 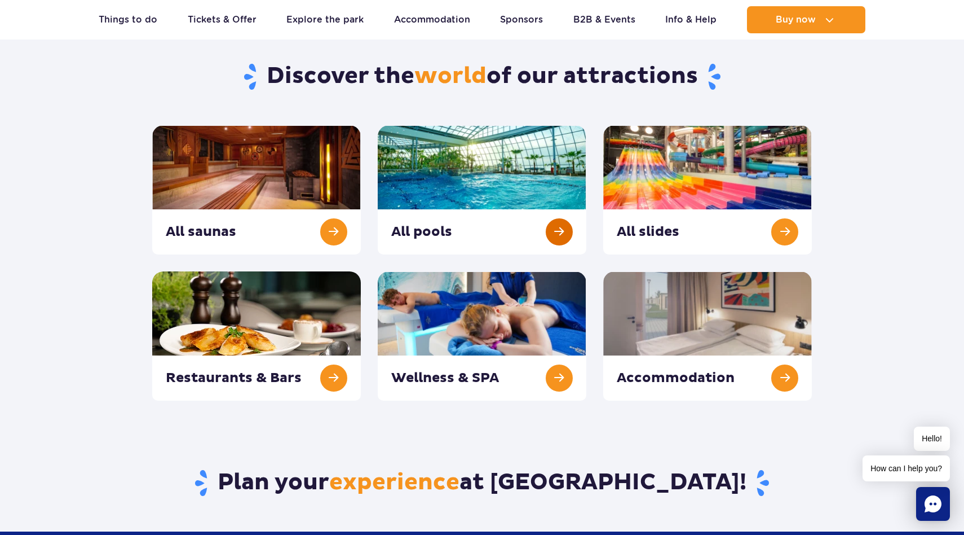 What do you see at coordinates (394, 482) in the screenshot?
I see `span: experience` at bounding box center [394, 482].